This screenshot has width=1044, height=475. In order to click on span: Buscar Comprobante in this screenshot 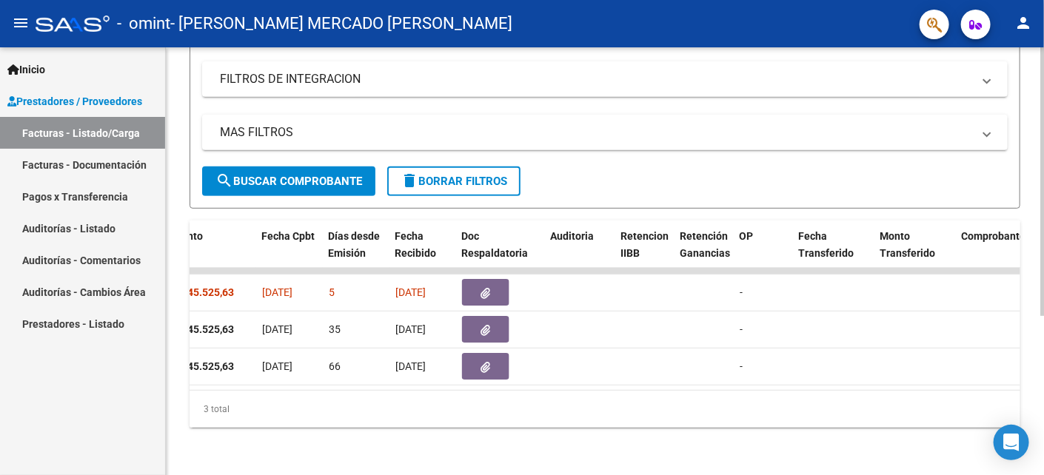, I will do `click(289, 181)`.